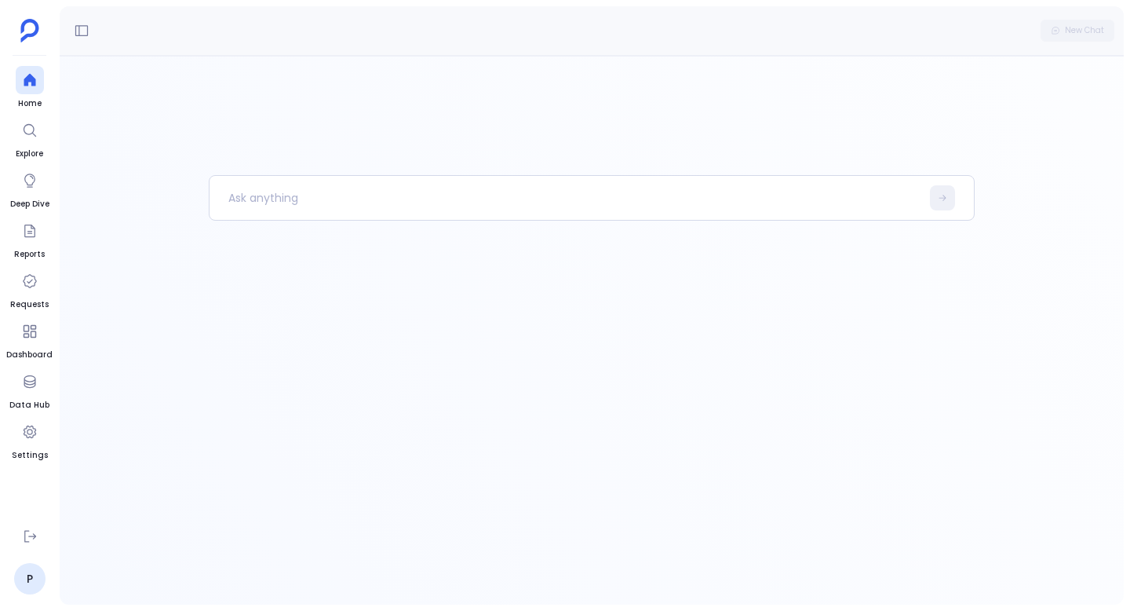  I want to click on a: Dashboard, so click(29, 339).